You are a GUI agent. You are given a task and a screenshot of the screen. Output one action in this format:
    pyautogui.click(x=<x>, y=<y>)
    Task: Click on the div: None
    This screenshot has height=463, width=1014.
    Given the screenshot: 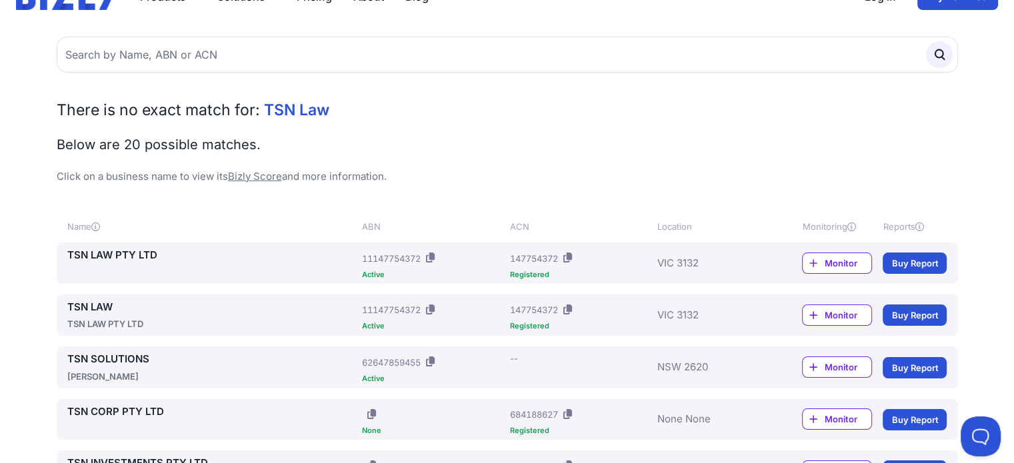 What is the action you would take?
    pyautogui.click(x=433, y=431)
    